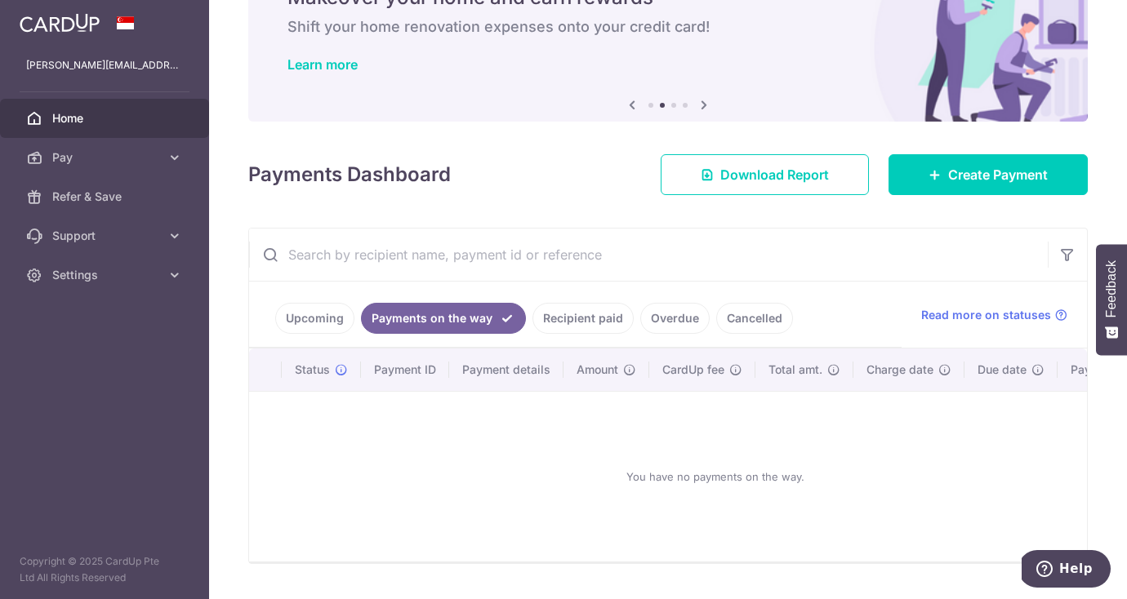 The height and width of the screenshot is (599, 1127). I want to click on a: Download Report, so click(764, 175).